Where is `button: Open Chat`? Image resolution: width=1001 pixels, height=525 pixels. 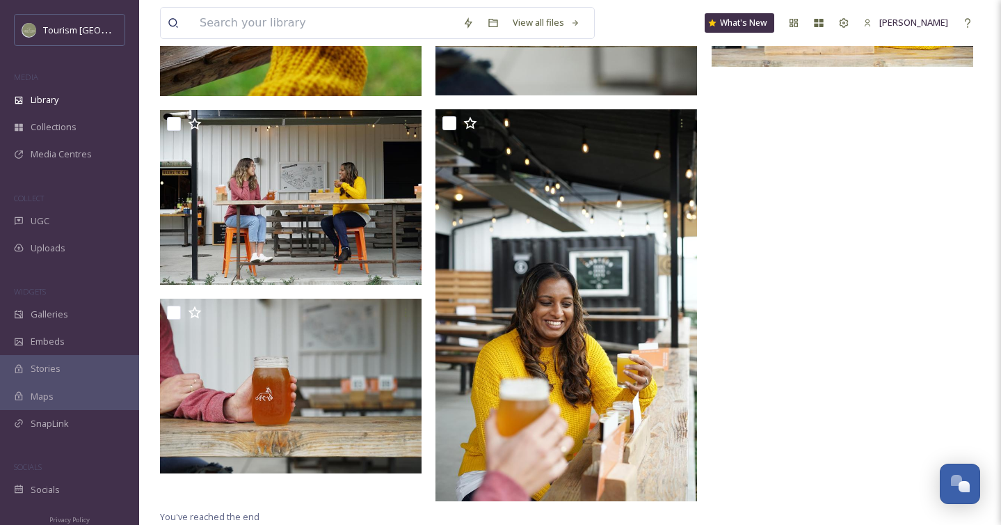
button: Open Chat is located at coordinates (960, 484).